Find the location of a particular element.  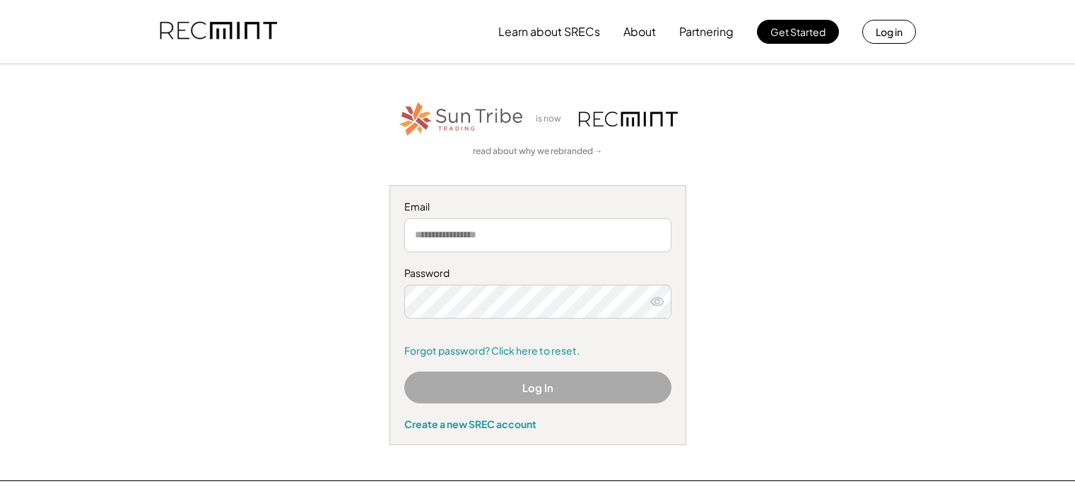

div: Password is located at coordinates (538, 274).